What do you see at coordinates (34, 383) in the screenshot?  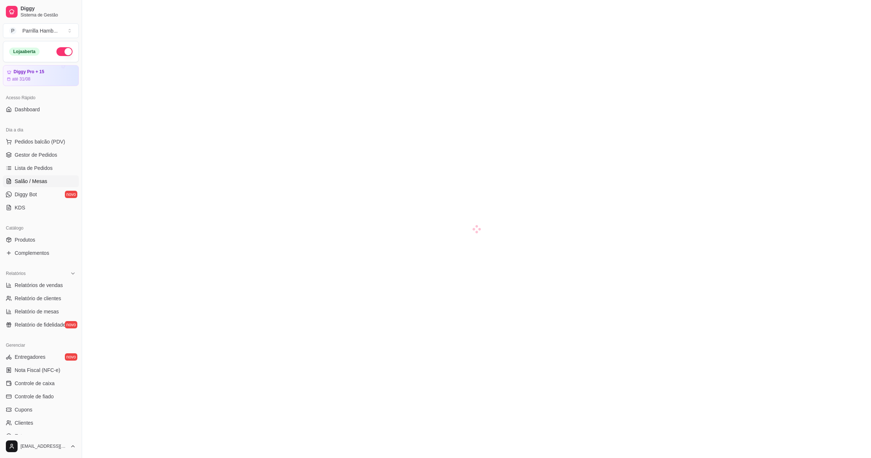 I see `span: Controle de caixa` at bounding box center [34, 383].